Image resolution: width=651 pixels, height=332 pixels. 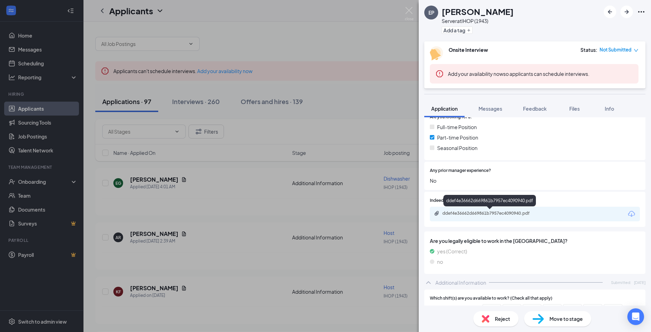 I want to click on button: PlusAdd a tag, so click(x=457, y=30).